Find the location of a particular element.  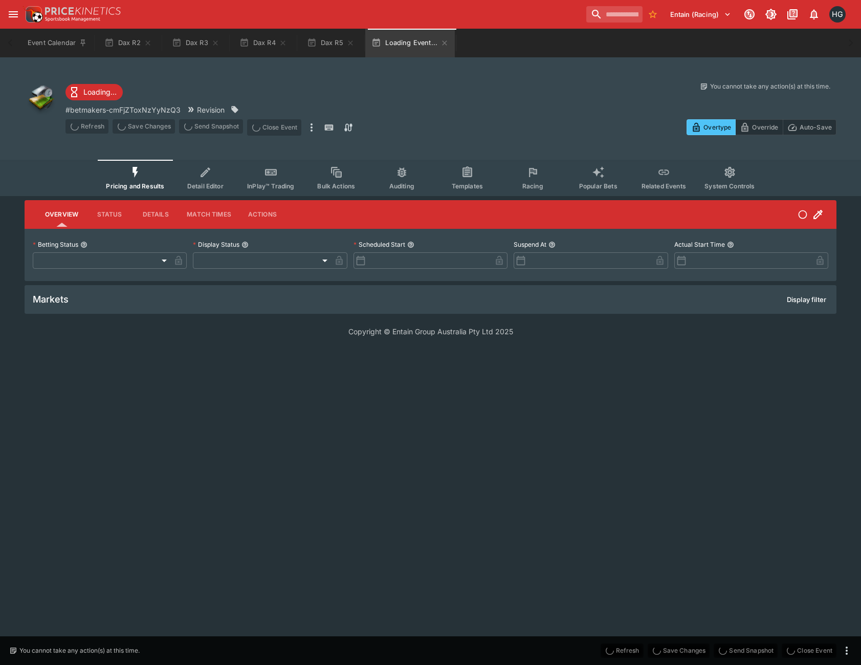

button: Select Tenant is located at coordinates (700, 14).